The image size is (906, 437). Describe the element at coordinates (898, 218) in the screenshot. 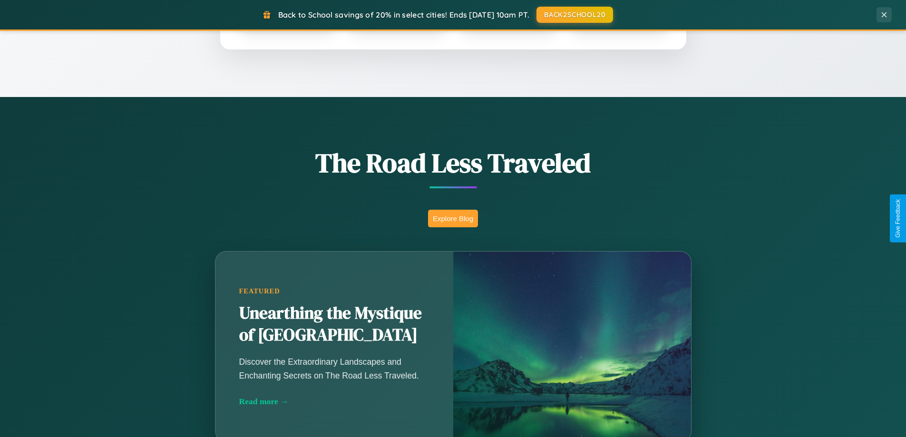

I see `div: Give Feedback` at that location.